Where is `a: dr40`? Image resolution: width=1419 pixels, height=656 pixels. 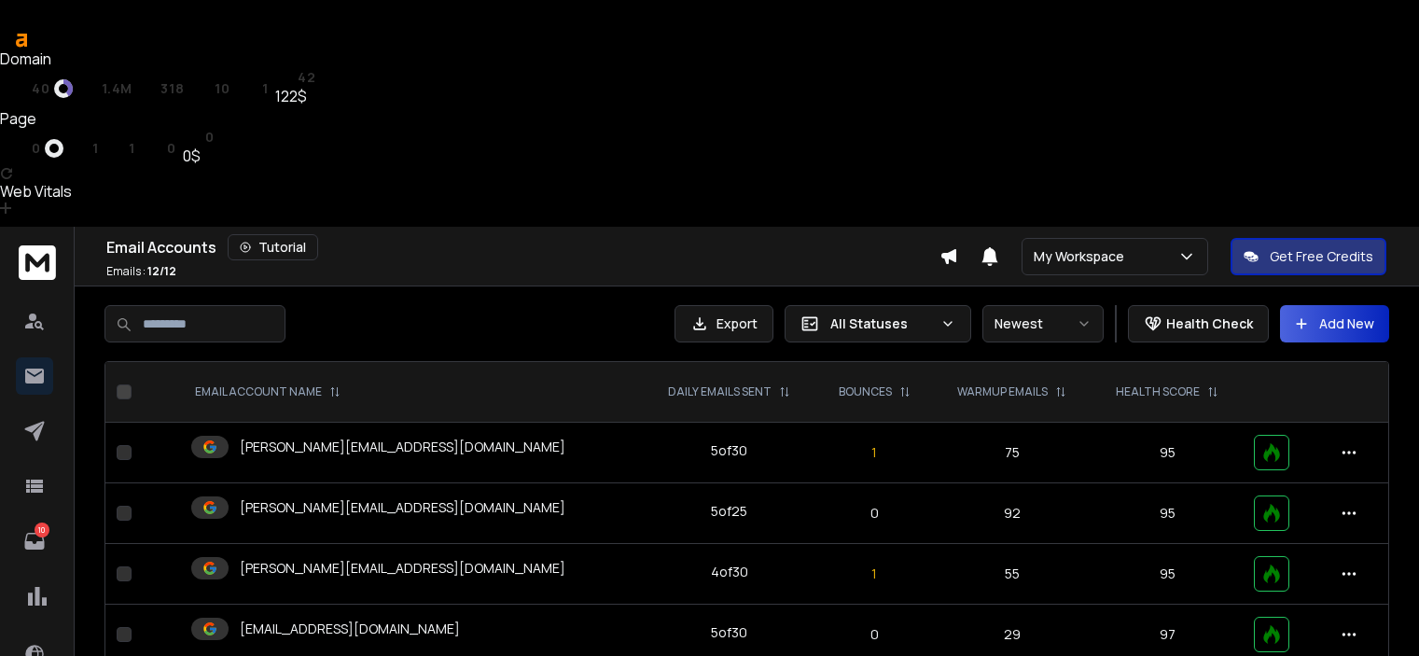 a: dr40 is located at coordinates (41, 89).